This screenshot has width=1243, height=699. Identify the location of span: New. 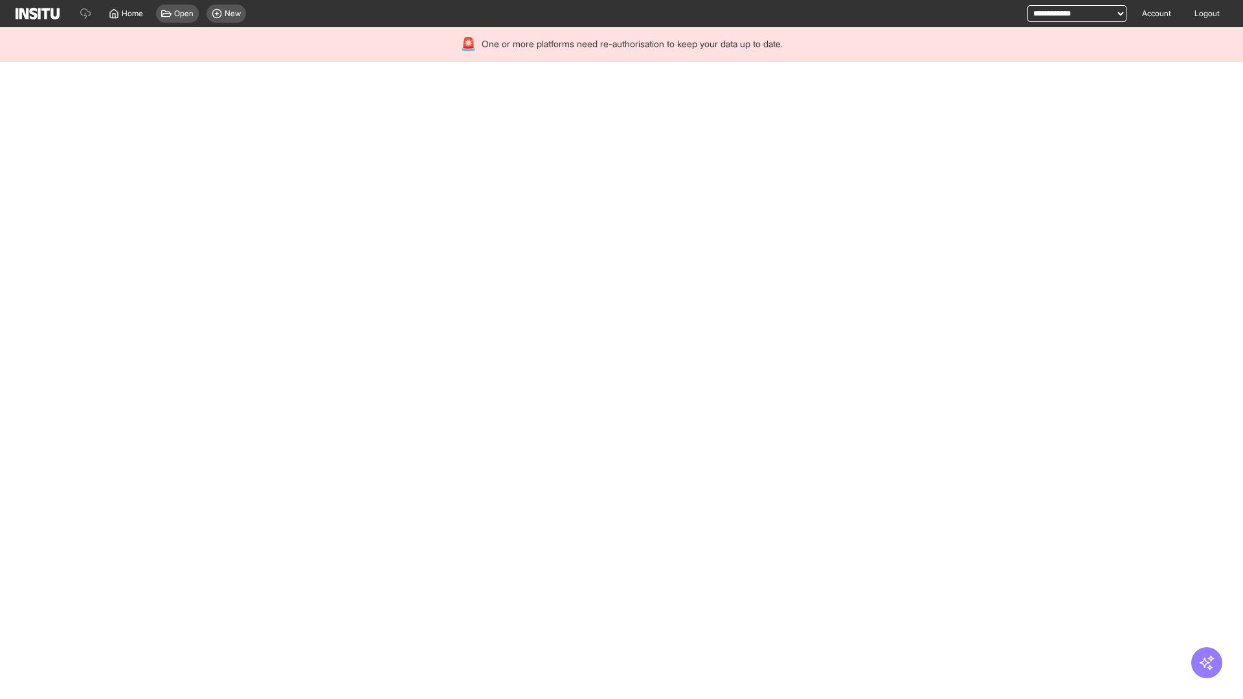
(232, 14).